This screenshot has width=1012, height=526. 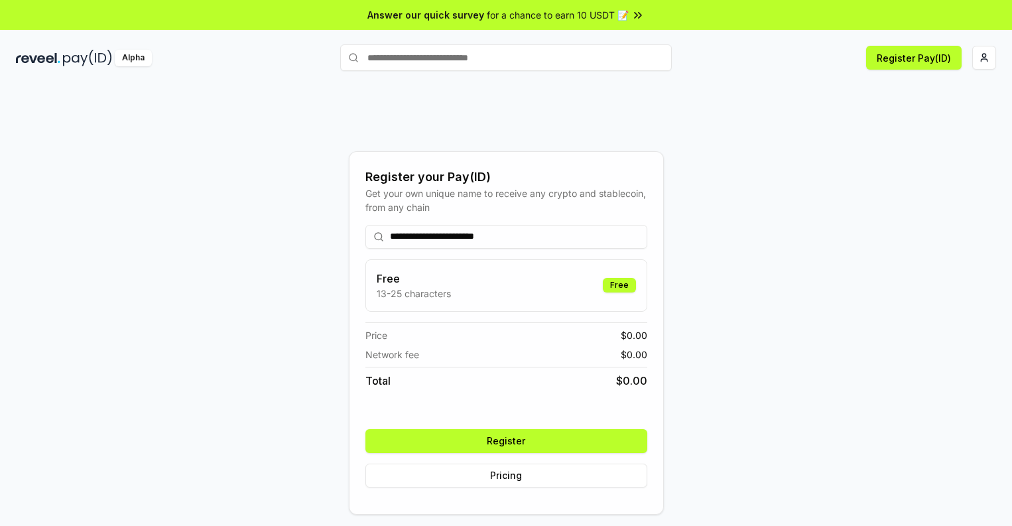 What do you see at coordinates (88, 58) in the screenshot?
I see `img: pay_id` at bounding box center [88, 58].